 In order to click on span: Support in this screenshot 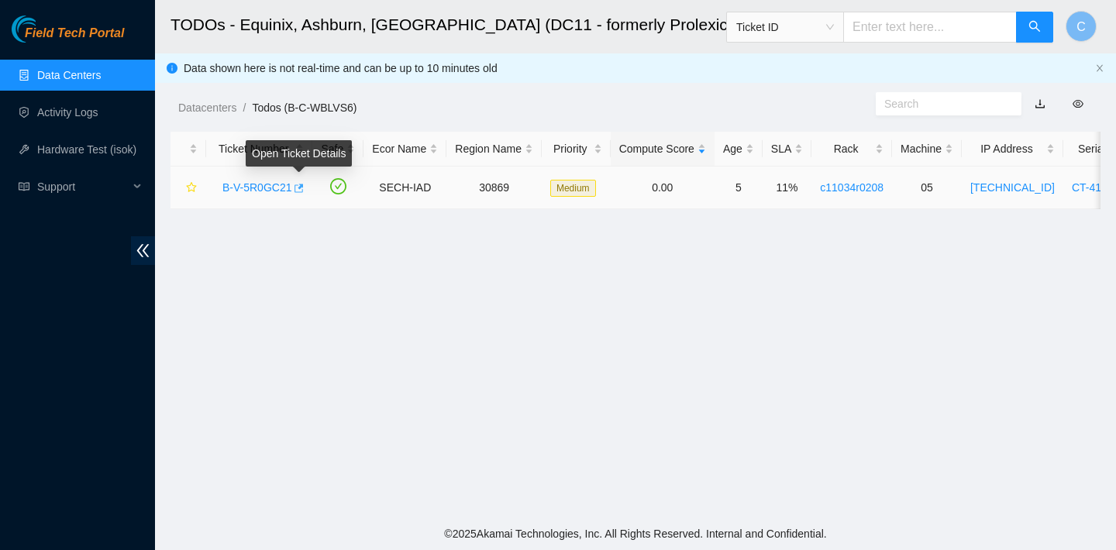, I will do `click(83, 187)`.